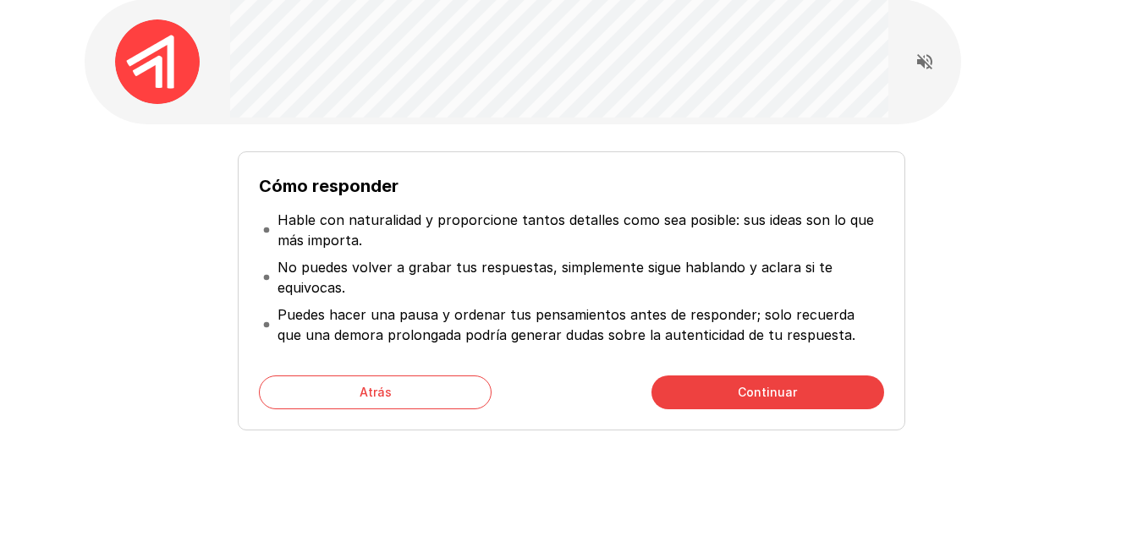  I want to click on font: Puedes hacer una pausa y ordenar tus pensamientos antes de responder; solo recuerda que una demor..., so click(566, 325).